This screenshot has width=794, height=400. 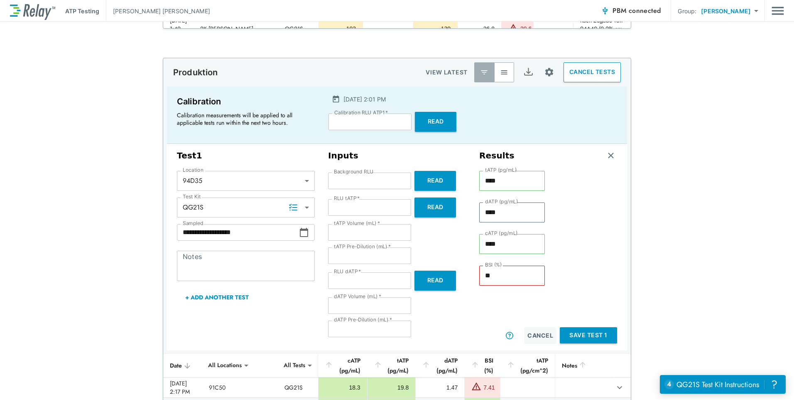 What do you see at coordinates (391, 365) in the screenshot?
I see `div: tATP (pg/mL)` at bounding box center [391, 365].